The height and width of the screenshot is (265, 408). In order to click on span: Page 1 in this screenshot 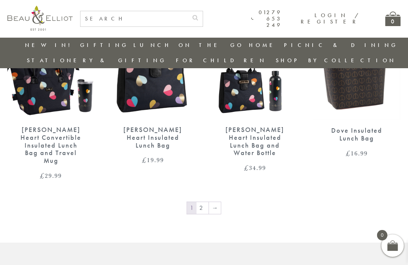, I will do `click(191, 208)`.